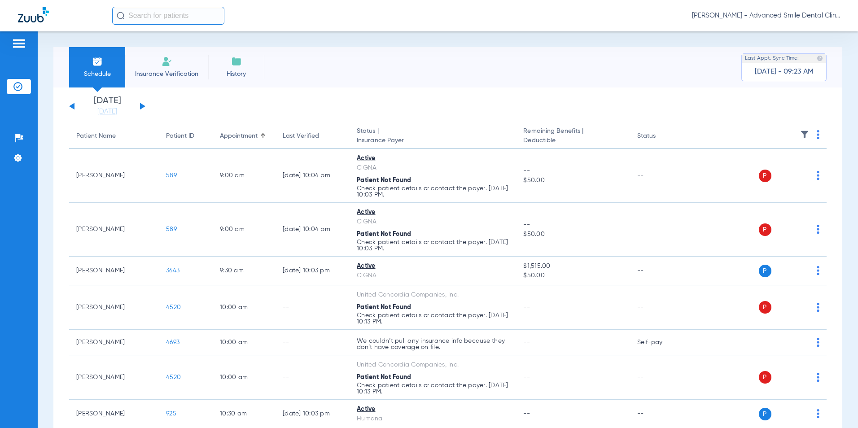 Image resolution: width=858 pixels, height=428 pixels. I want to click on th: Status, so click(660, 136).